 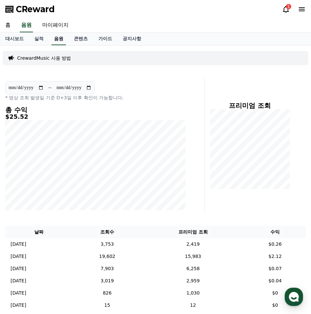 What do you see at coordinates (39, 232) in the screenshot?
I see `th: 날짜` at bounding box center [39, 232].